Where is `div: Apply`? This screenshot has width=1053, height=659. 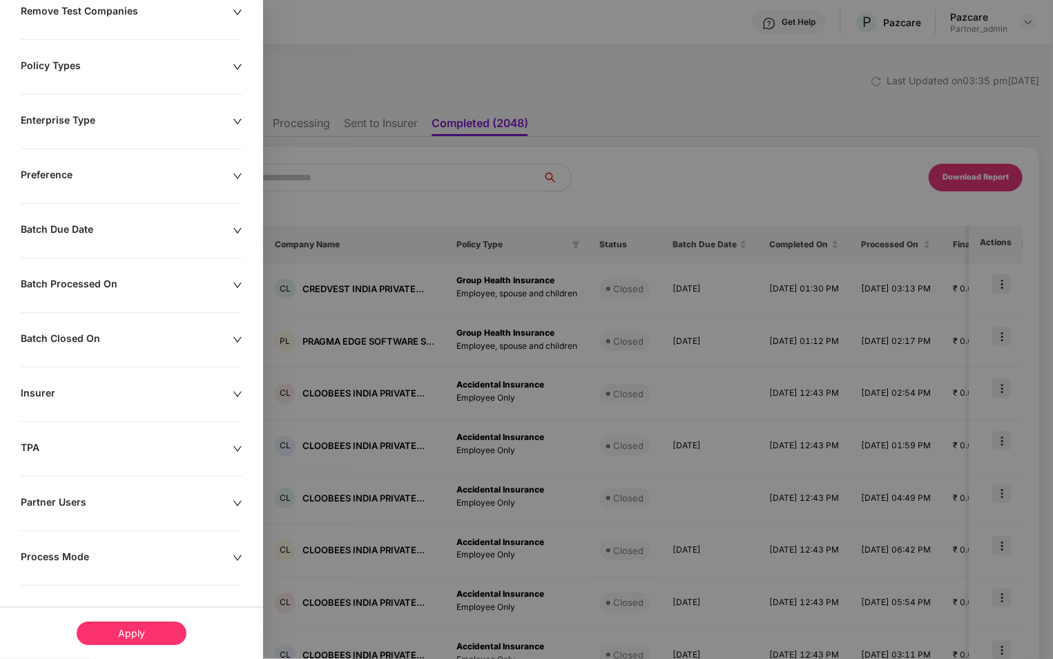
div: Apply is located at coordinates (131, 633).